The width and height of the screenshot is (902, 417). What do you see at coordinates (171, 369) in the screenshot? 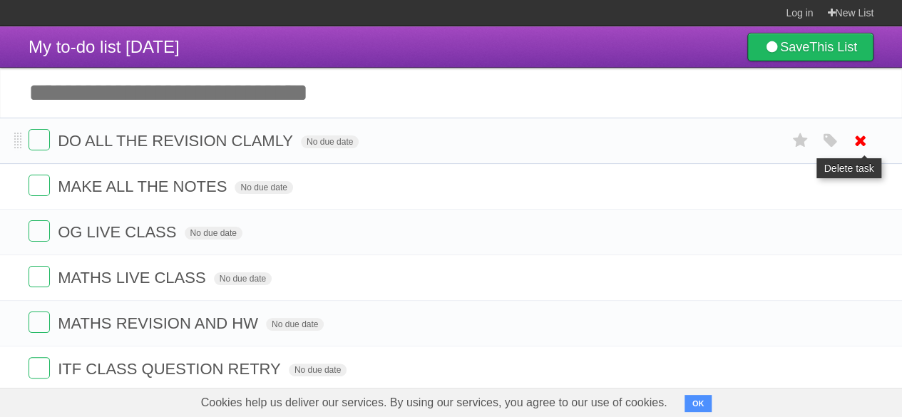
I see `span: ITF CLASS QUESTION RETRY` at bounding box center [171, 369].